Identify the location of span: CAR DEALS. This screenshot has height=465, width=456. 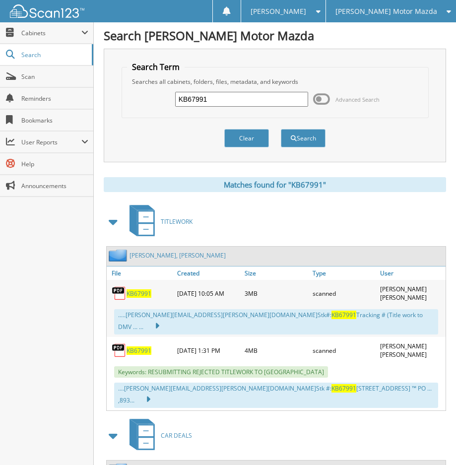
(176, 435).